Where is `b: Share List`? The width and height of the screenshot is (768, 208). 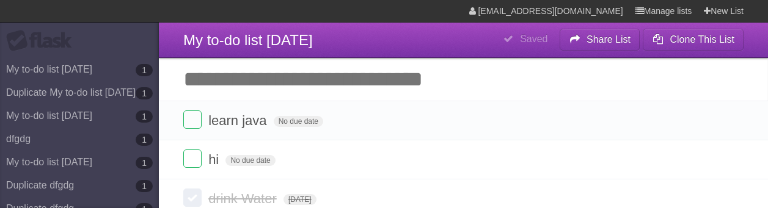
b: Share List is located at coordinates (608, 39).